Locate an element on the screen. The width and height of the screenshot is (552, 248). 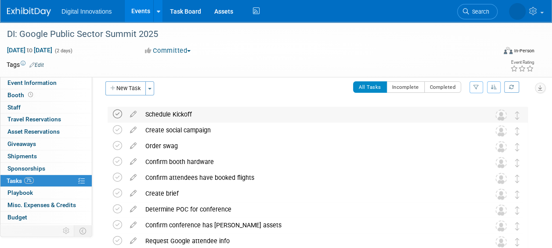
button: Committed is located at coordinates (168, 51).